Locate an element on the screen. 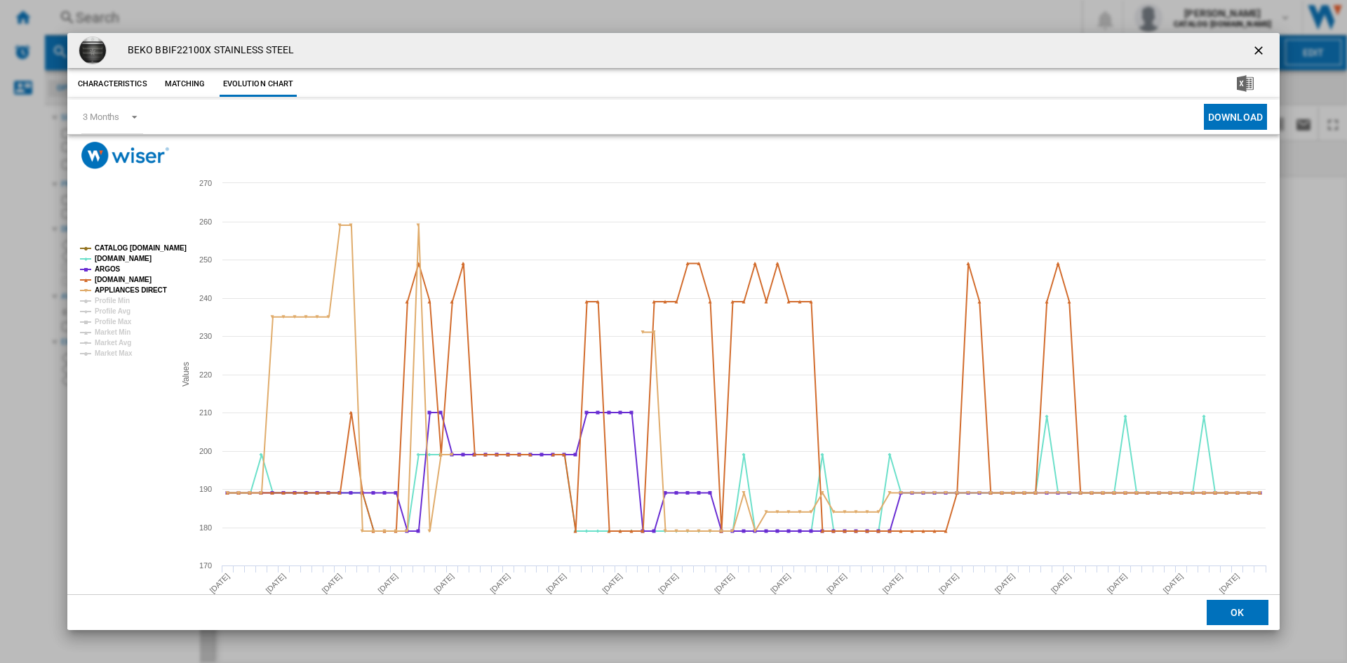 The image size is (1347, 663). button: Matching is located at coordinates (185, 84).